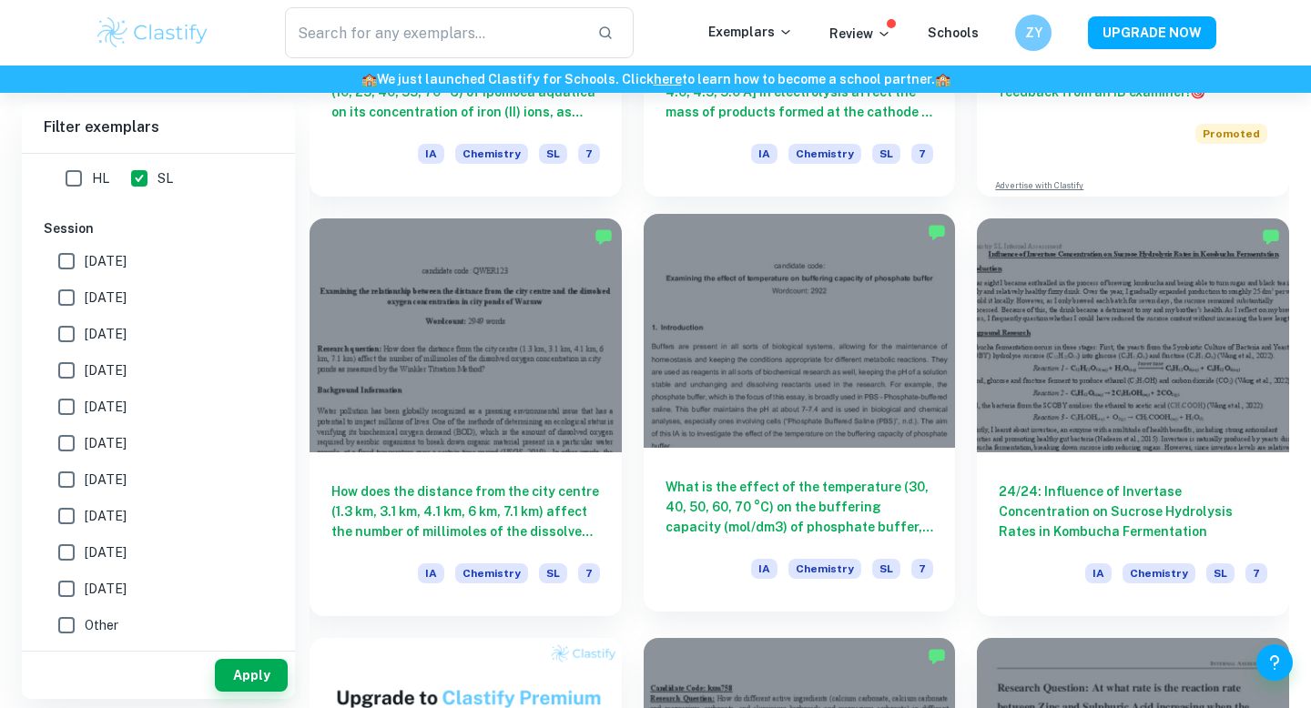 The height and width of the screenshot is (708, 1311). Describe the element at coordinates (100, 178) in the screenshot. I see `span: HL` at that location.